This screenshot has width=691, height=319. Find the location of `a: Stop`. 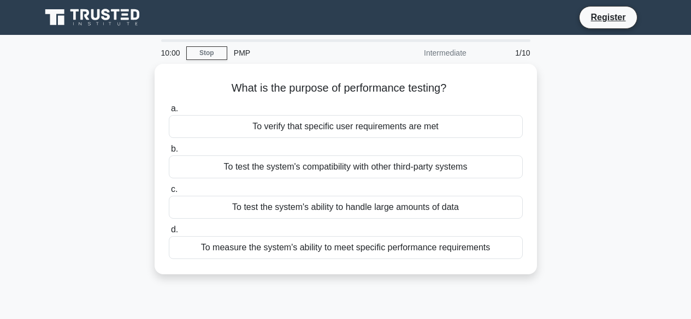

a: Stop is located at coordinates (206, 53).